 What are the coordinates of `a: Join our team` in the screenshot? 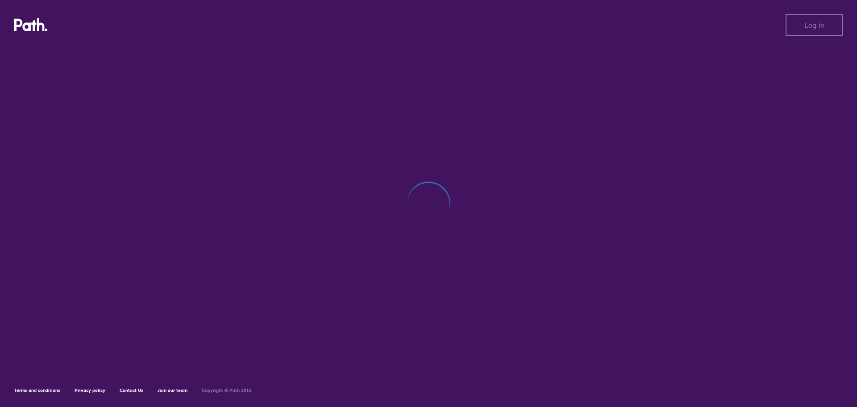 It's located at (172, 390).